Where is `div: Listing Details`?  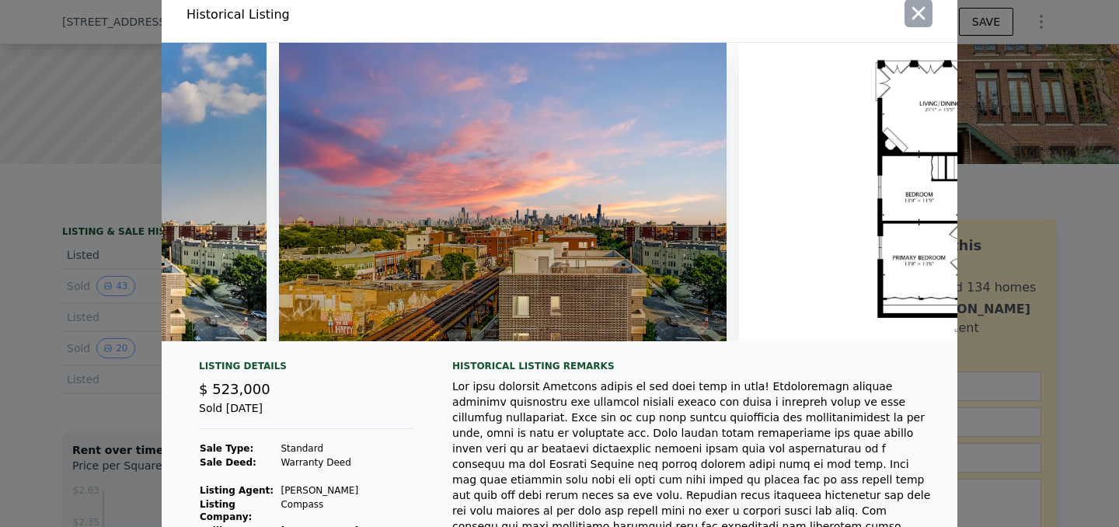 div: Listing Details is located at coordinates (307, 369).